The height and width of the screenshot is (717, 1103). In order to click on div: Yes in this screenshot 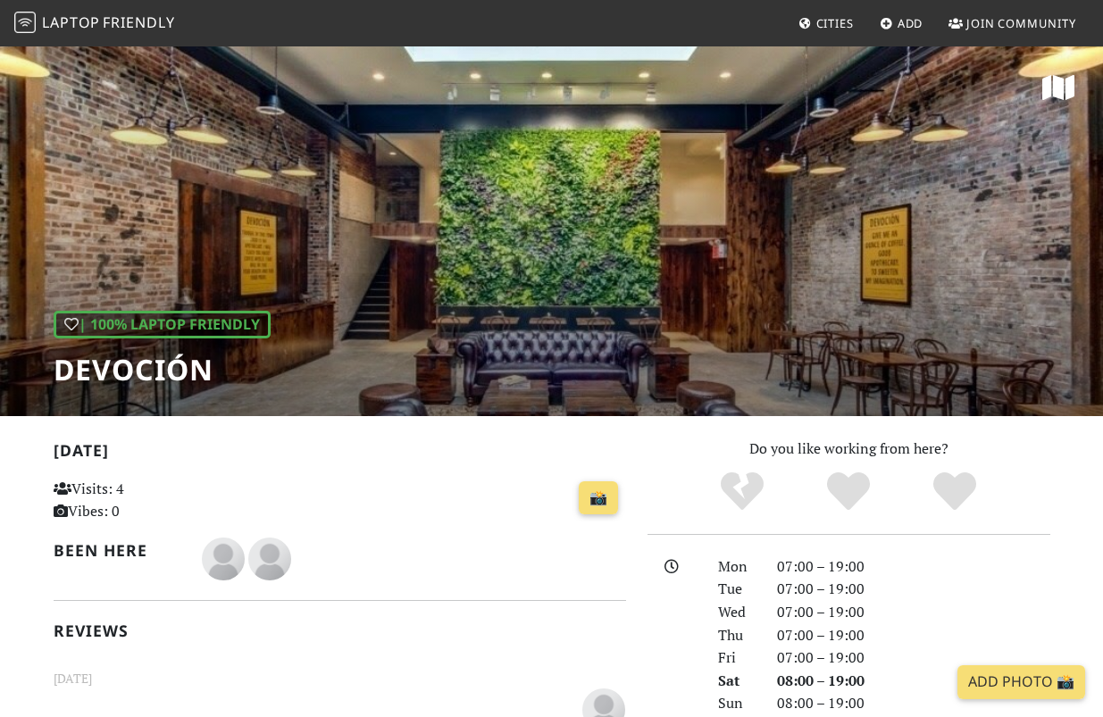, I will do `click(848, 492)`.